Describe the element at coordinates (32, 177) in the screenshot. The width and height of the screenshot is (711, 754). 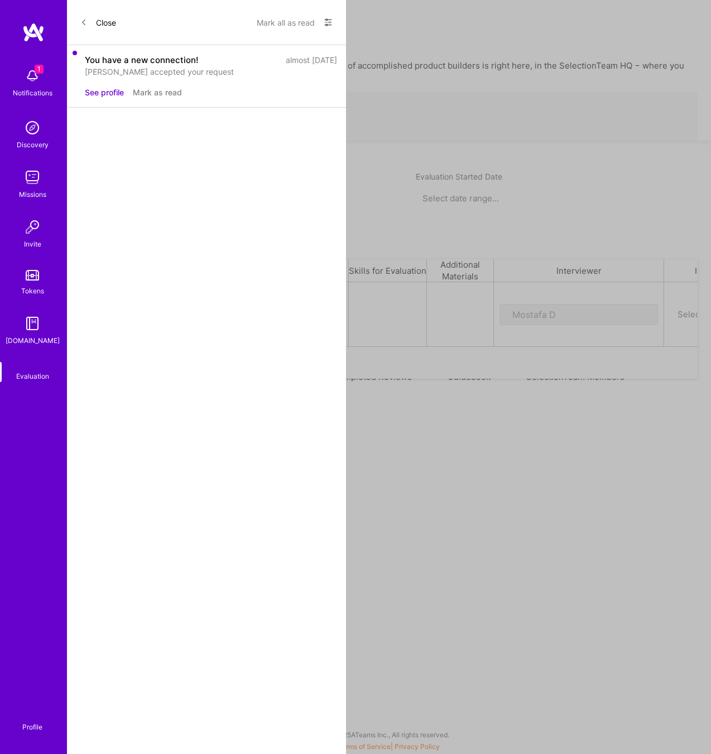
I see `img: teamwork` at that location.